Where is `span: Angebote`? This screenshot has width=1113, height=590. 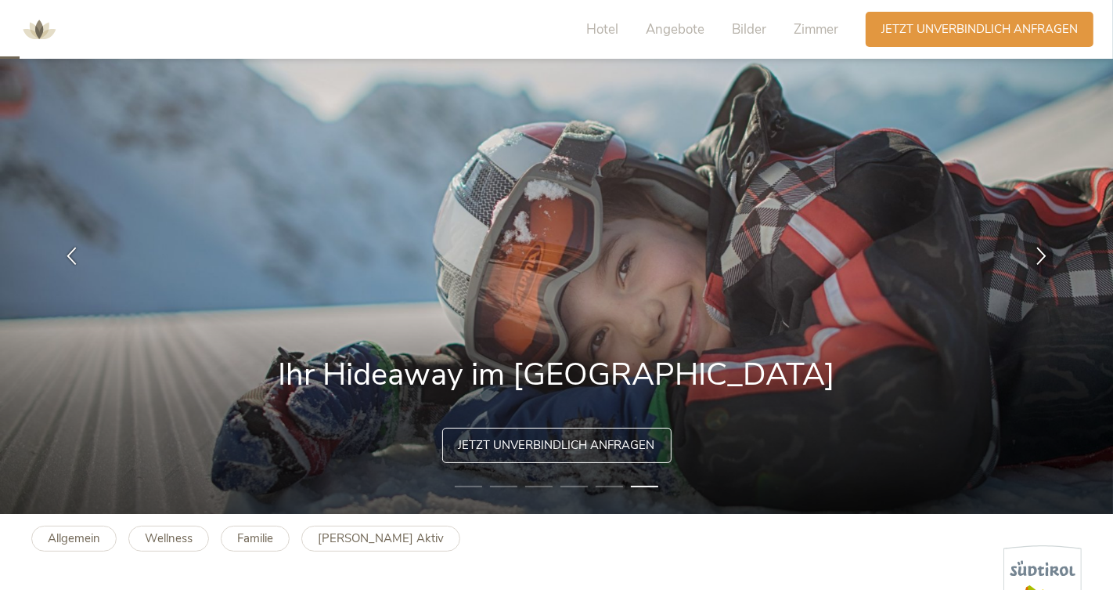 span: Angebote is located at coordinates (675, 29).